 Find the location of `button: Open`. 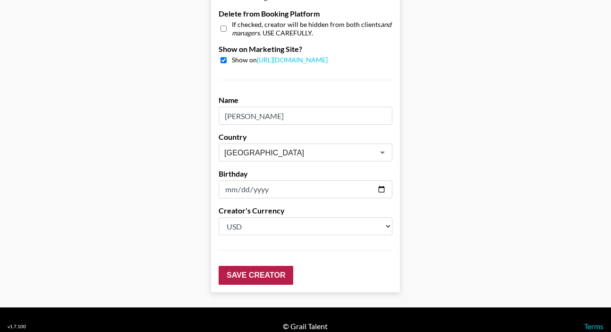

button: Open is located at coordinates (382, 152).